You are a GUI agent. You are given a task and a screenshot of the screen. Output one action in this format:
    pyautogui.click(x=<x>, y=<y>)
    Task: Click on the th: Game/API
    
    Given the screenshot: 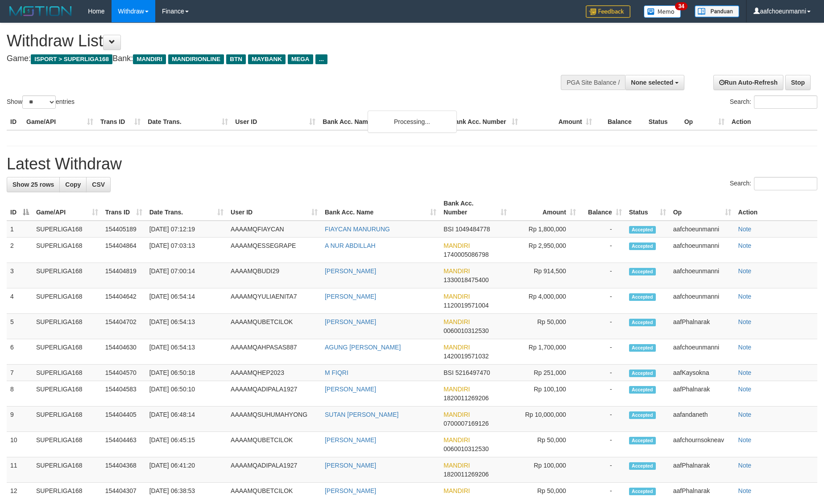 What is the action you would take?
    pyautogui.click(x=60, y=122)
    